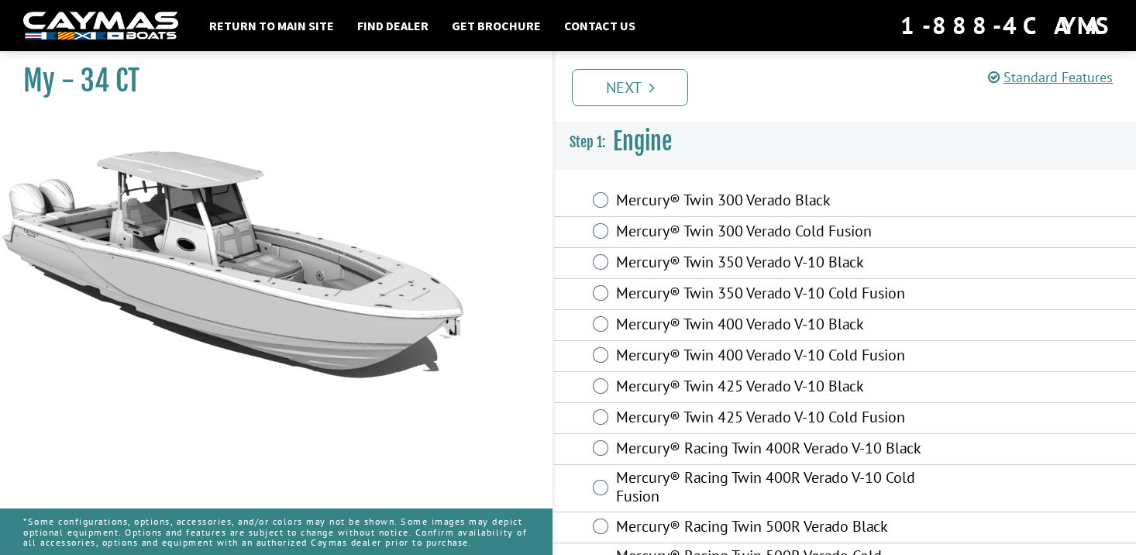 This screenshot has height=555, width=1136. What do you see at coordinates (101, 26) in the screenshot?
I see `img: white-logo-c9c8dbefe5ff5ceceb0f0178aa75bf4bb51f6bca0971e226c86eb53dfe498488.png` at bounding box center [101, 26].